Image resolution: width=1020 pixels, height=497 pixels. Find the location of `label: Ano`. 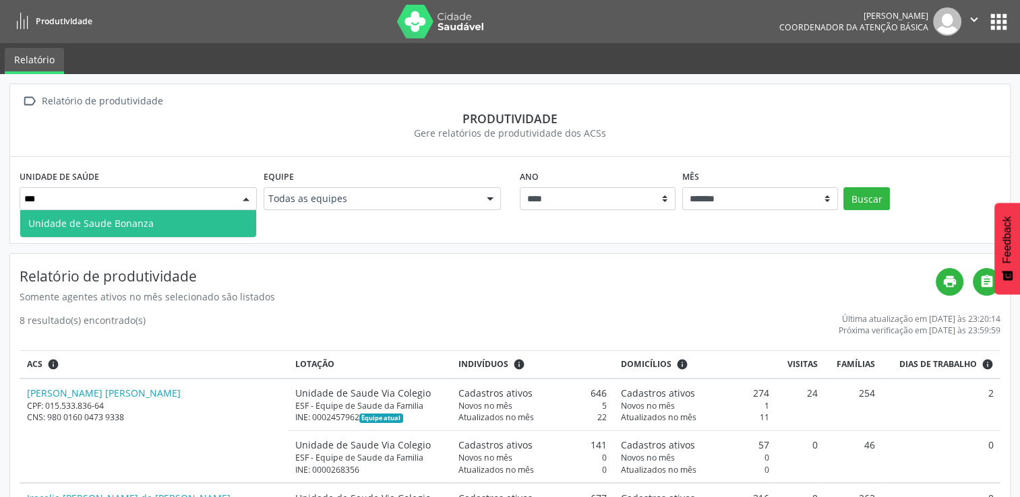

label: Ano is located at coordinates (529, 177).